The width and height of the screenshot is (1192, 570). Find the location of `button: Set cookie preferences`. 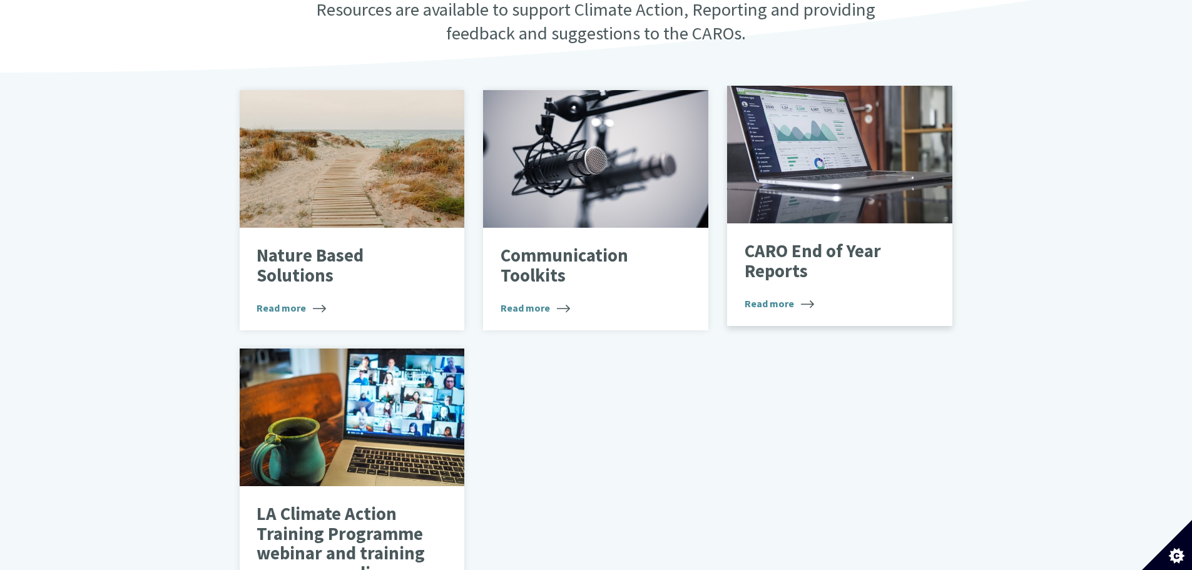

button: Set cookie preferences is located at coordinates (1167, 545).